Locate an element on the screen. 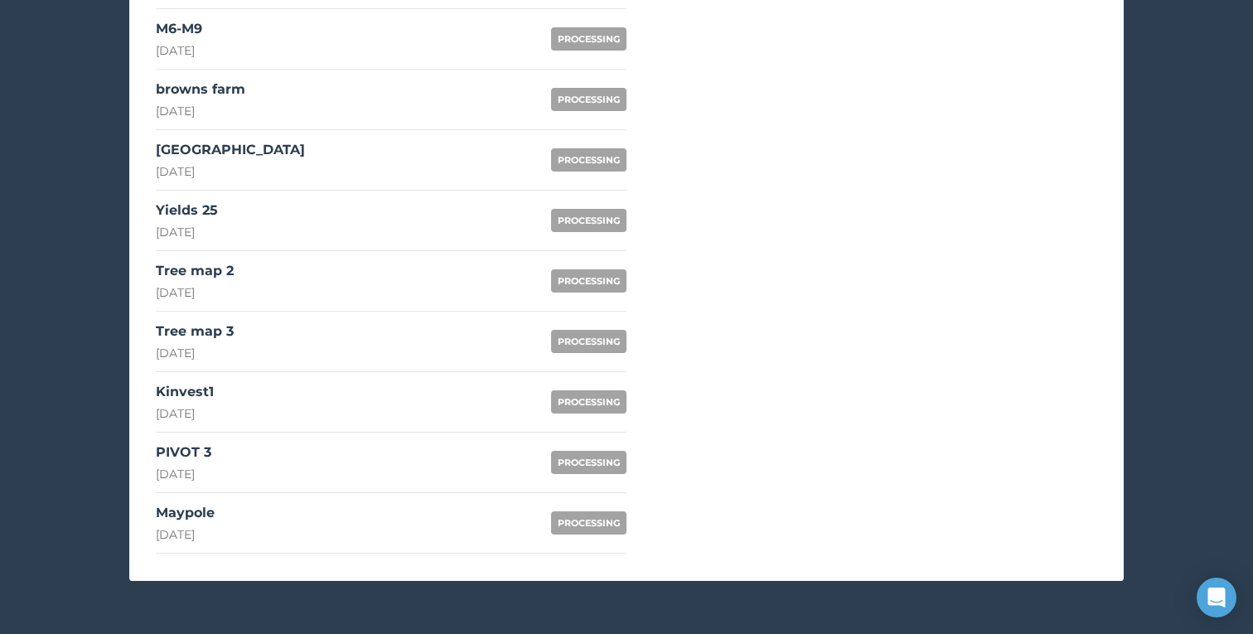 This screenshot has width=1253, height=634. div: M6-M9 is located at coordinates (179, 29).